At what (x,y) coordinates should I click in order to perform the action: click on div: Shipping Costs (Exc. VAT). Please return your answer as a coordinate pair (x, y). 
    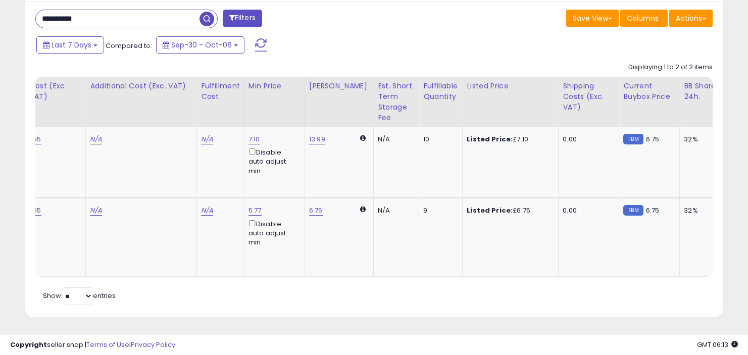
    Looking at the image, I should click on (589, 97).